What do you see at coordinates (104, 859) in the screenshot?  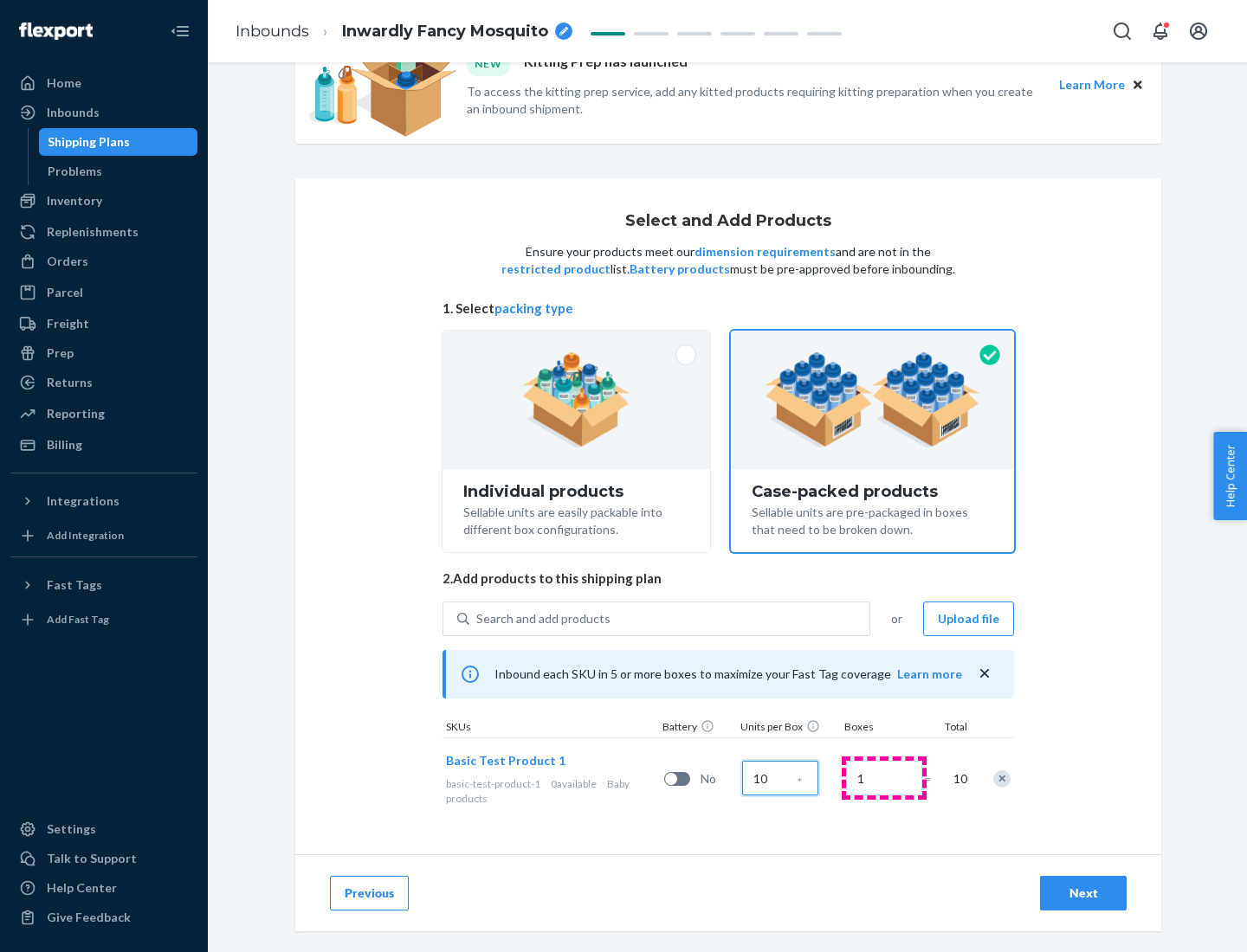 I see `a: Talk to Support` at bounding box center [104, 859].